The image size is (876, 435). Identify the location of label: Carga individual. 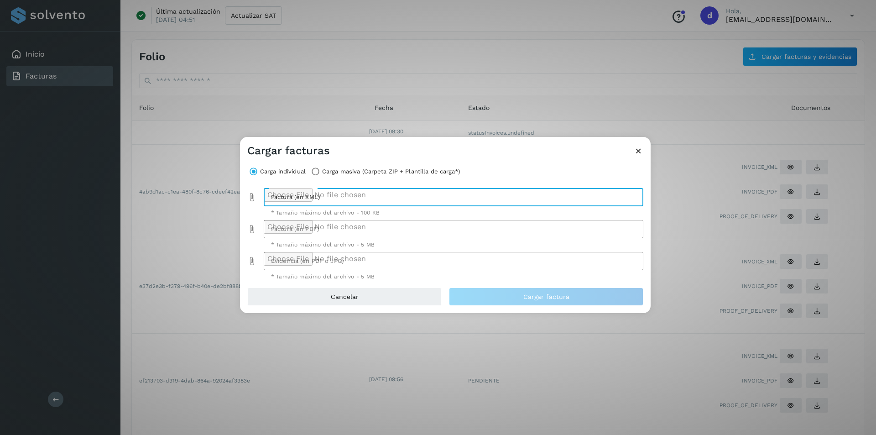
(283, 171).